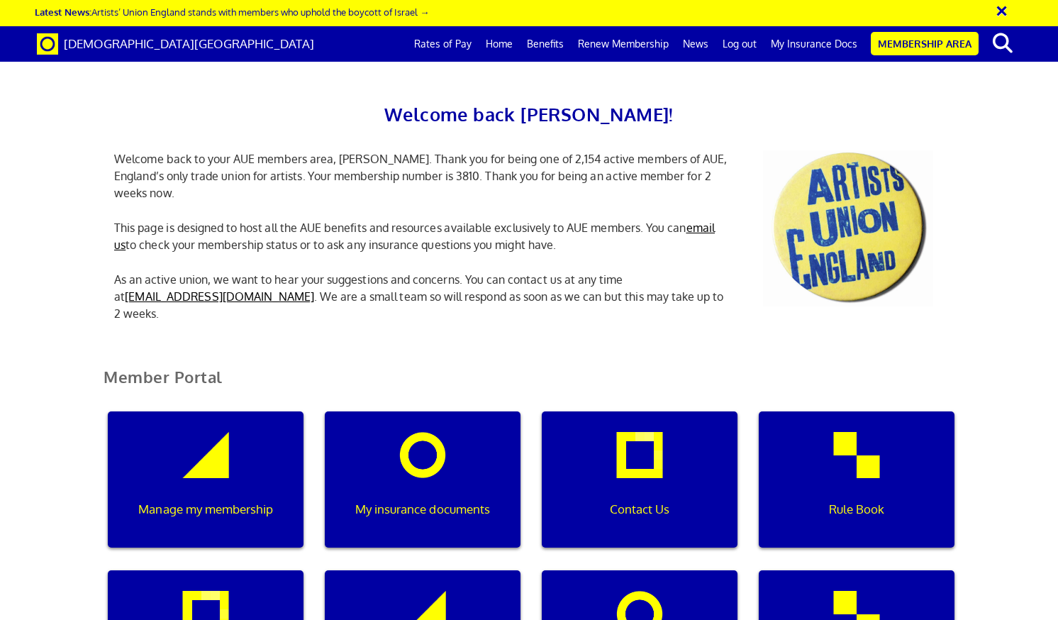 This screenshot has height=620, width=1058. Describe the element at coordinates (545, 44) in the screenshot. I see `a: Benefits` at that location.